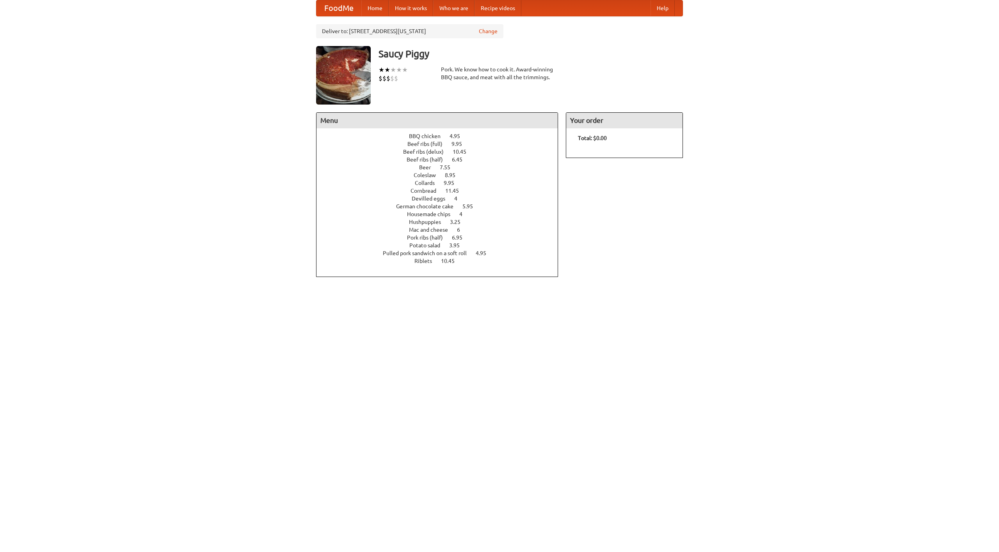 The width and height of the screenshot is (999, 552). Describe the element at coordinates (454, 175) in the screenshot. I see `span: 8.95` at that location.